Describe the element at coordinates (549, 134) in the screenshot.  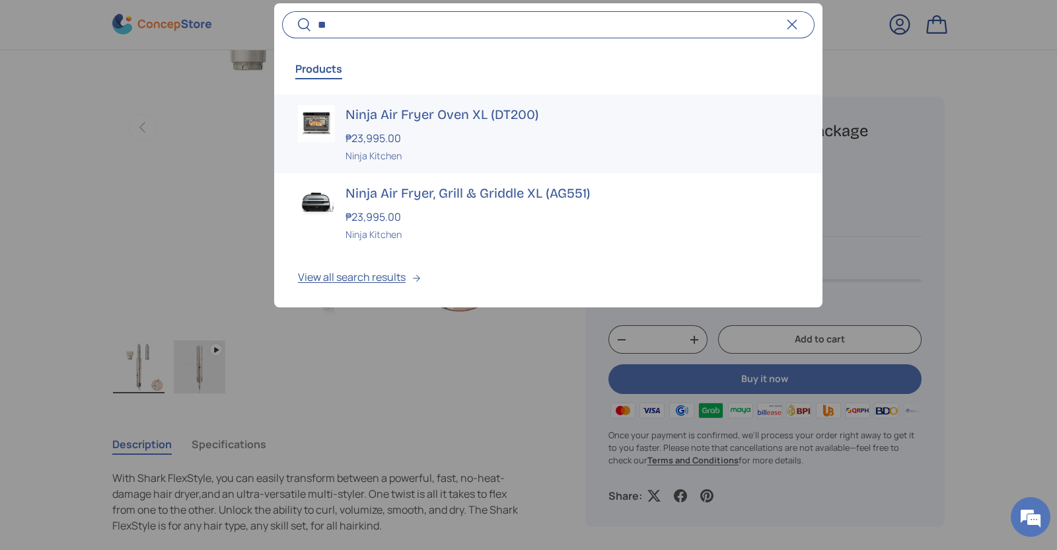
I see `a: Ninja Air Fryer Oven XL (DT200) ₱23,995.00 Ninja Kitchen` at that location.